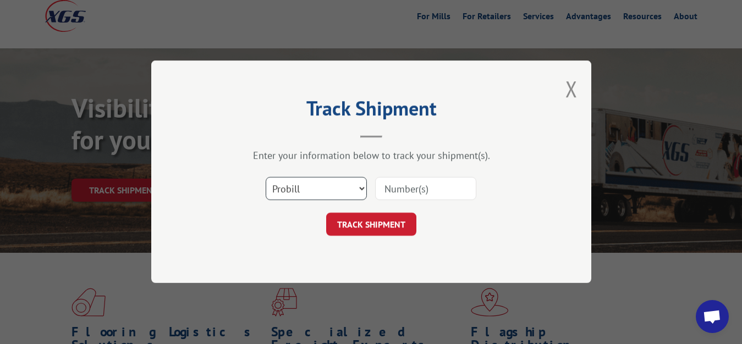 This screenshot has height=344, width=742. I want to click on h2: Track Shipment, so click(371, 111).